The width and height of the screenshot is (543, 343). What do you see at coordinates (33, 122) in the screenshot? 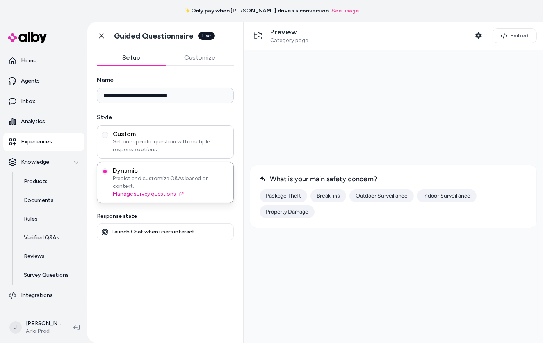
I see `p: Analytics` at bounding box center [33, 122].